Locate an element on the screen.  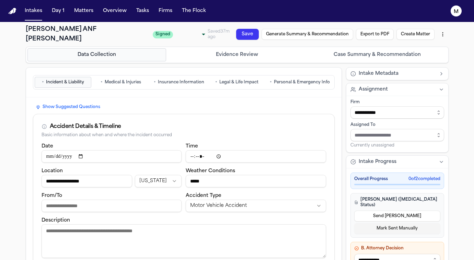
button: More actions is located at coordinates (443, 34).